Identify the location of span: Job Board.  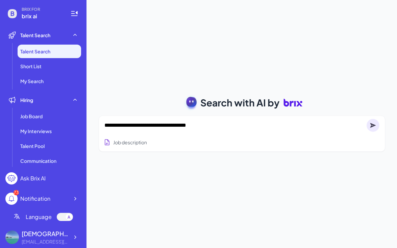
(31, 116).